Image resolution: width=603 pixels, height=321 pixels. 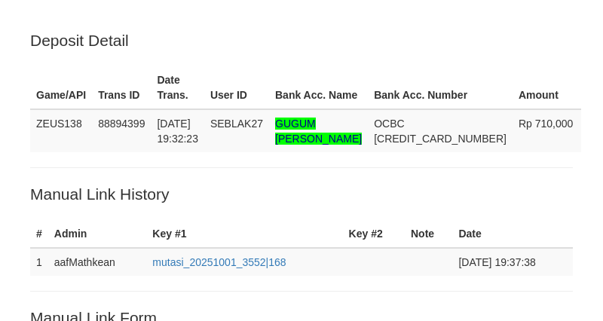 What do you see at coordinates (374, 234) in the screenshot?
I see `th: Key #2` at bounding box center [374, 234].